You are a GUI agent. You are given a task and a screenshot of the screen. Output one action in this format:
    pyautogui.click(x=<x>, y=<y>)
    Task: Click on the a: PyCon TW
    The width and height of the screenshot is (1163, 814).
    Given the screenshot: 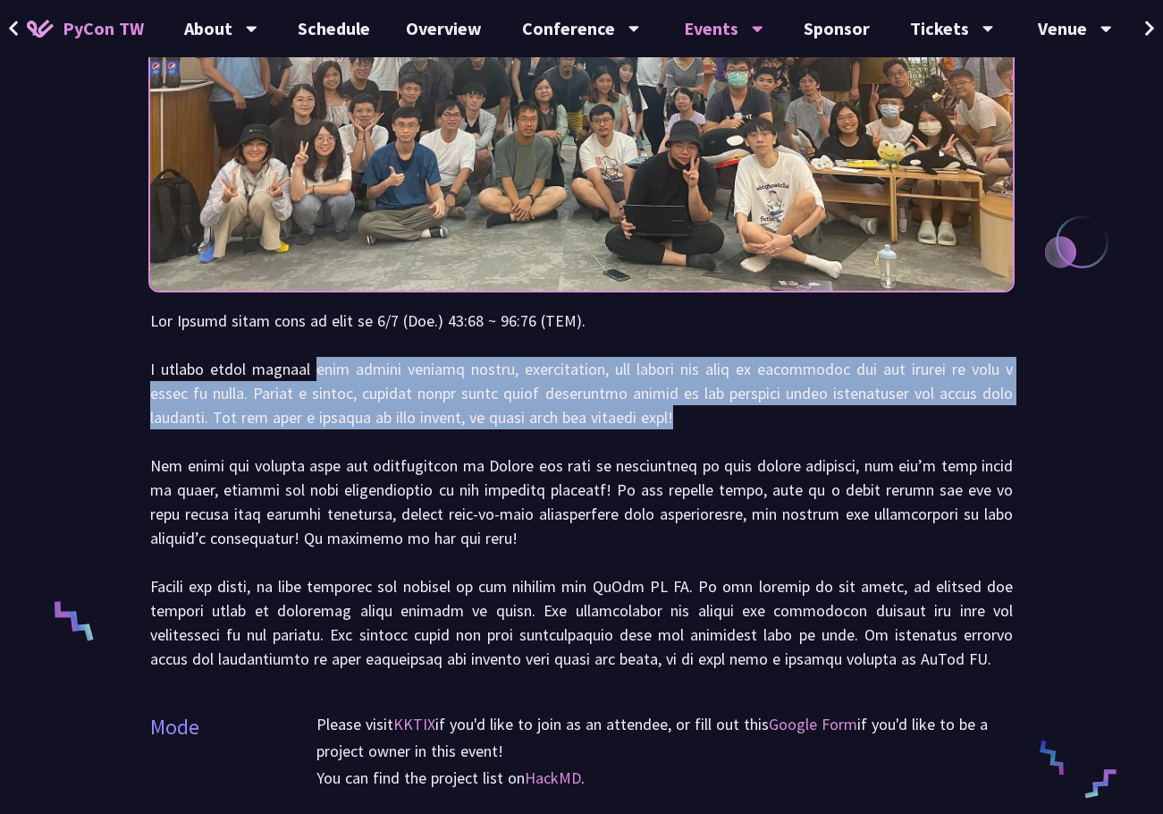 What is the action you would take?
    pyautogui.click(x=85, y=29)
    